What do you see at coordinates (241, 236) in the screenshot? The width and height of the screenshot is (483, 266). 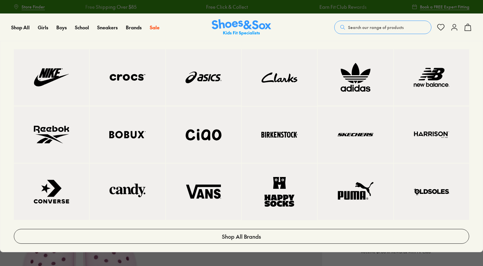 I see `a: Shop All Brands` at bounding box center [241, 236].